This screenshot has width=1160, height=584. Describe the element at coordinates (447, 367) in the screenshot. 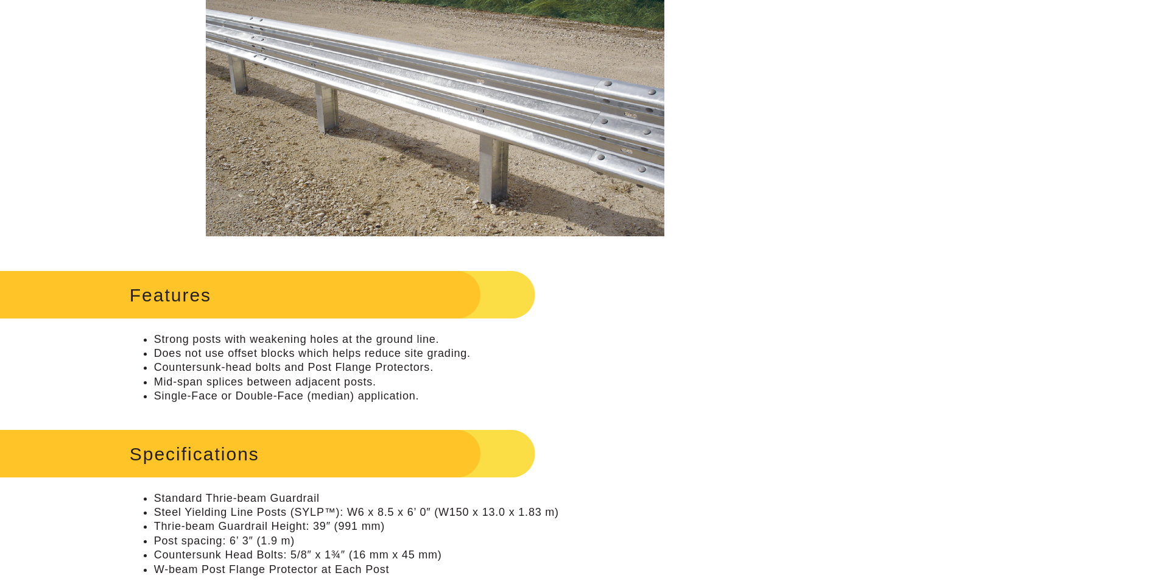

I see `li: Countersunk-head bolts and Post Flange Protectors.` at that location.